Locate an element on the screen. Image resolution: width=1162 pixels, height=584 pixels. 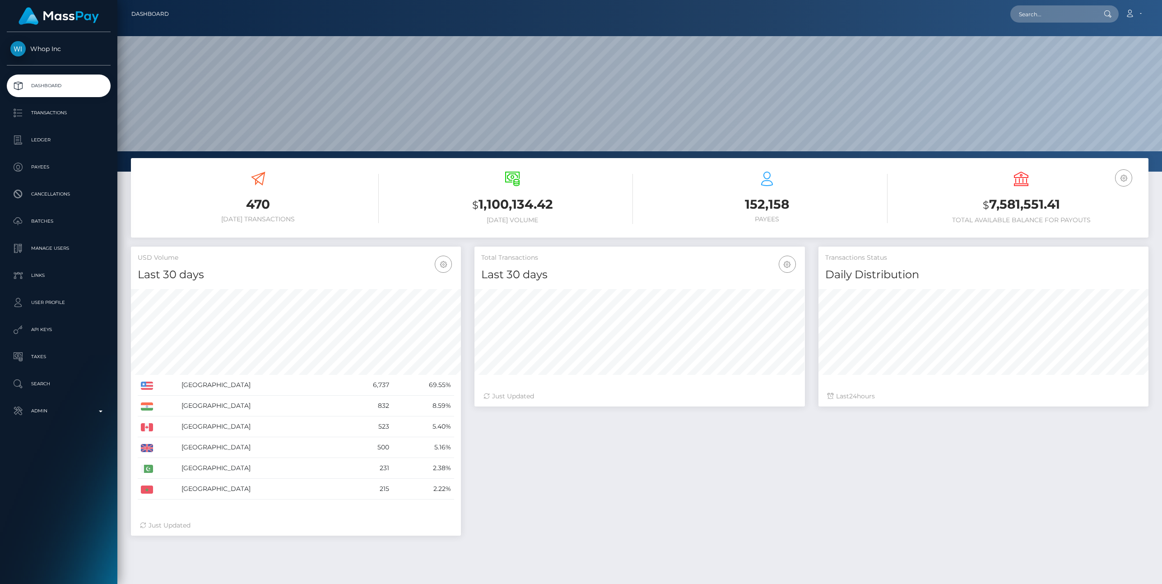
img: GB.png is located at coordinates (147, 448).